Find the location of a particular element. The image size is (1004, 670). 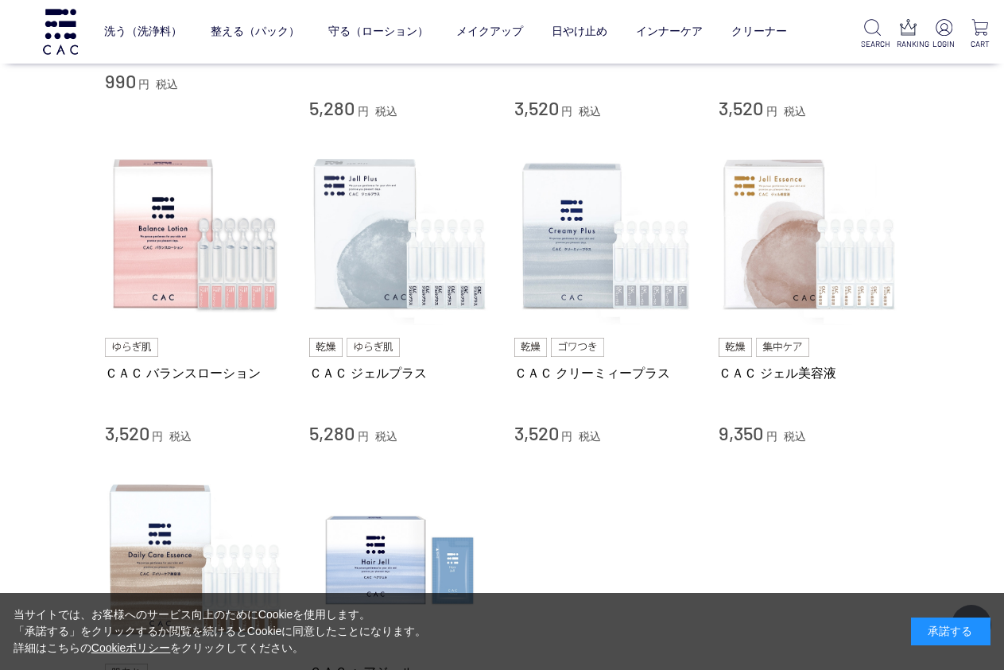

p: LOGIN is located at coordinates (944, 44).